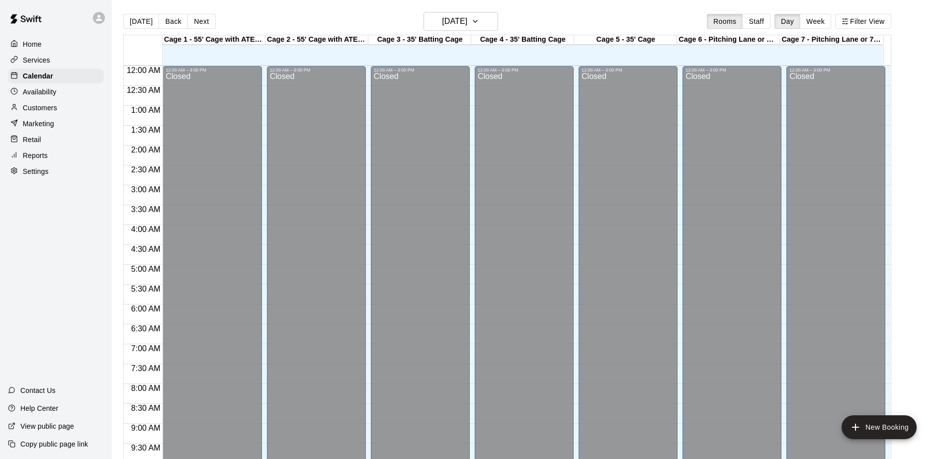  I want to click on span: 6:30 AM, so click(146, 328).